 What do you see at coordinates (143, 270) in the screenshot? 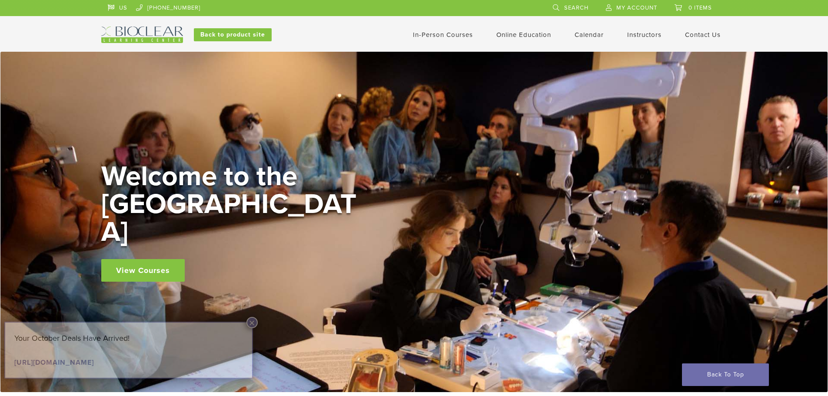
I see `a: View Courses` at bounding box center [143, 270].